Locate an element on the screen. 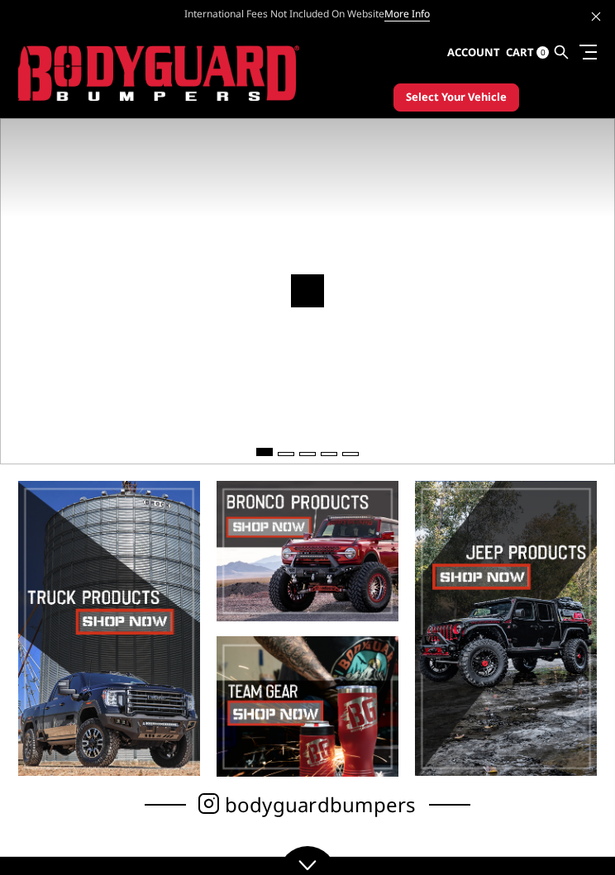  button: 3 of 5 is located at coordinates (308, 454).